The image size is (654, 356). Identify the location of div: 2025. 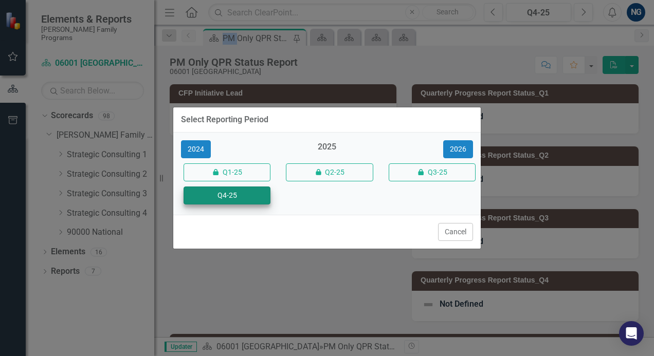
(326, 150).